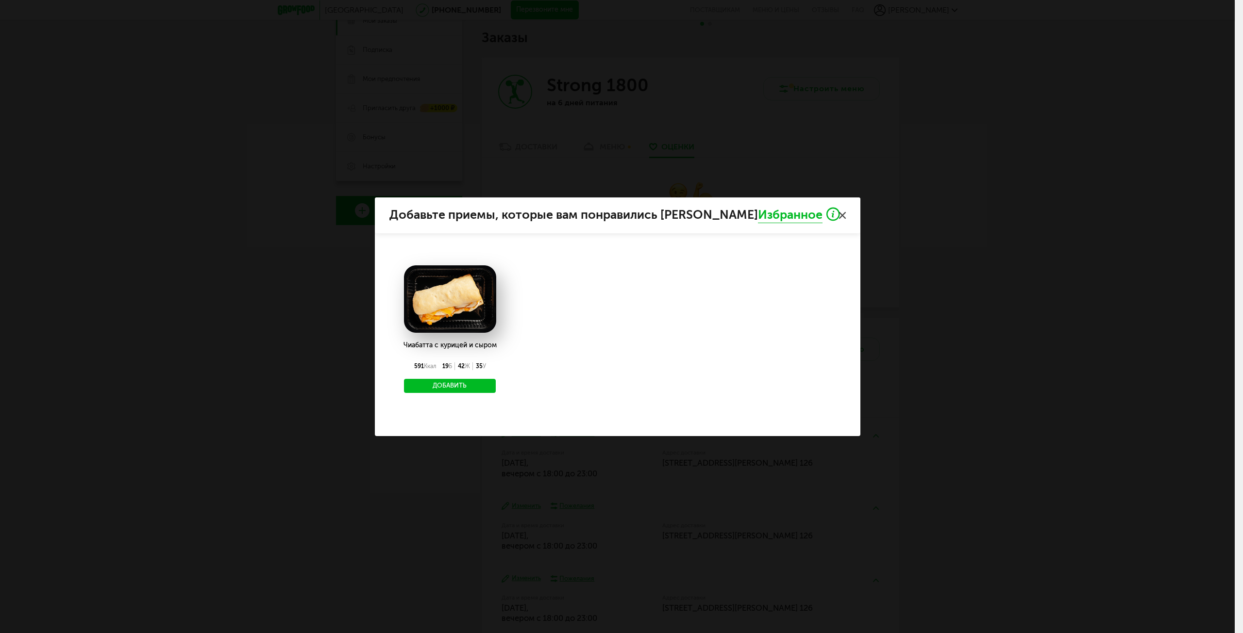  Describe the element at coordinates (484, 367) in the screenshot. I see `span: У` at that location.